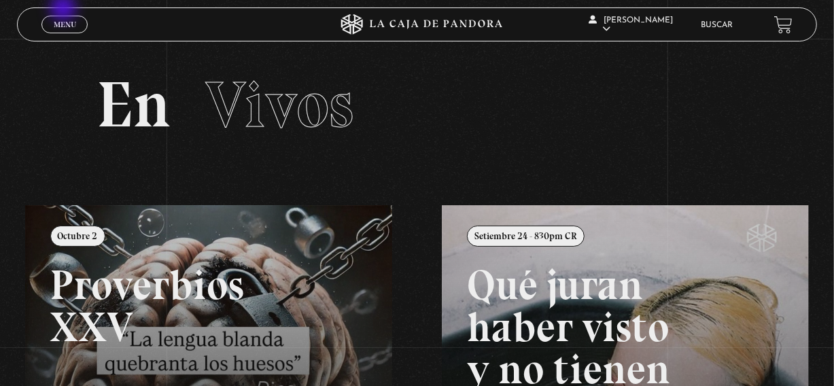 This screenshot has width=834, height=386. Describe the element at coordinates (417, 105) in the screenshot. I see `h2: En` at that location.